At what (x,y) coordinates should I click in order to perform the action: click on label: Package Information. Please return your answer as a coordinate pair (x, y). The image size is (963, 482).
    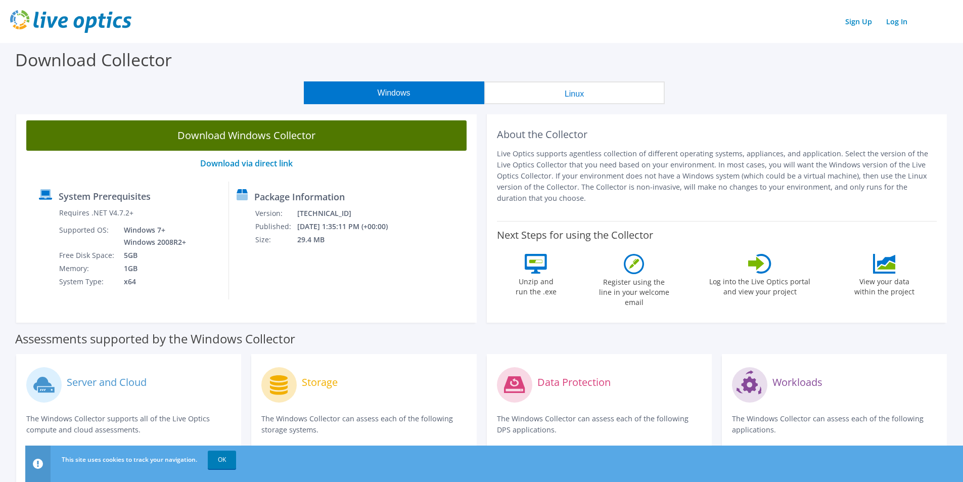
    Looking at the image, I should click on (299, 197).